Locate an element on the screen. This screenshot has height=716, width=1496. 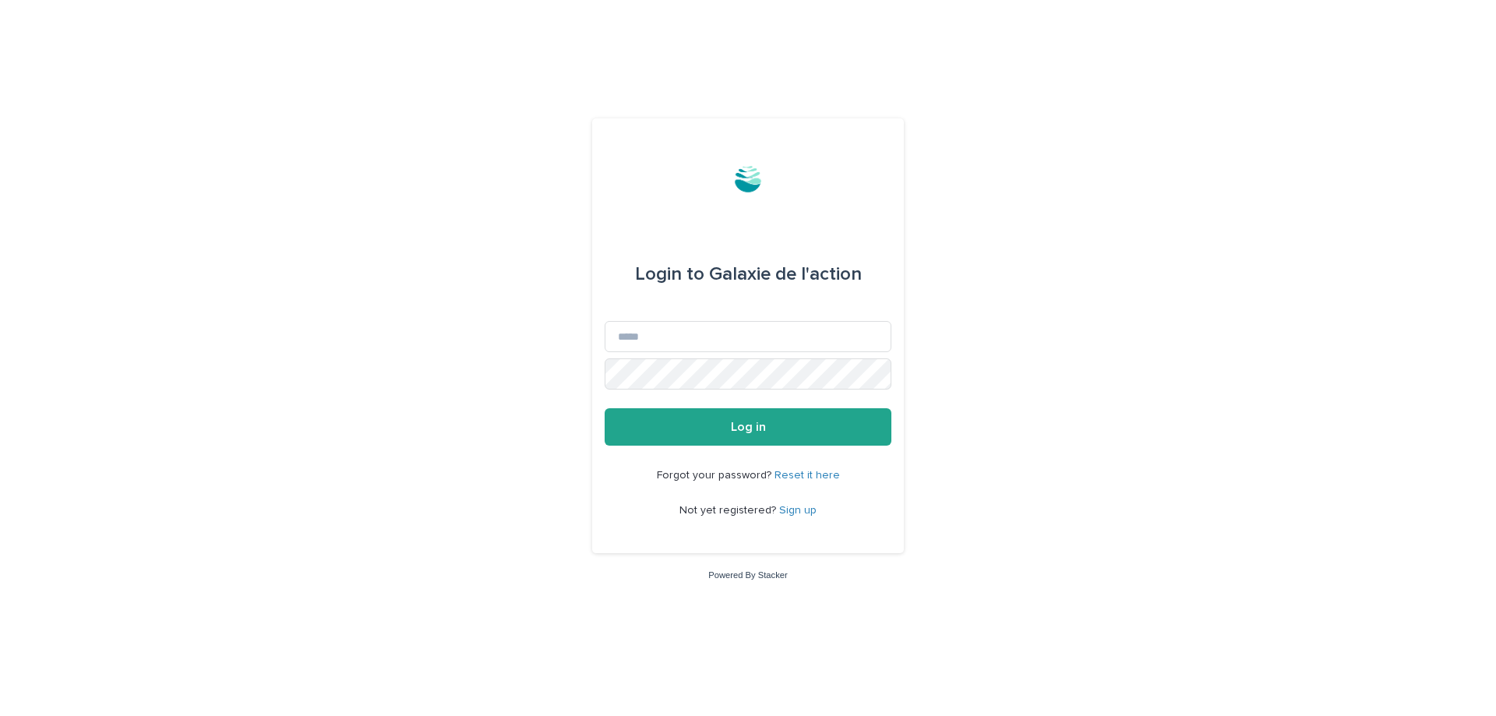
a: Sign up is located at coordinates (798, 510).